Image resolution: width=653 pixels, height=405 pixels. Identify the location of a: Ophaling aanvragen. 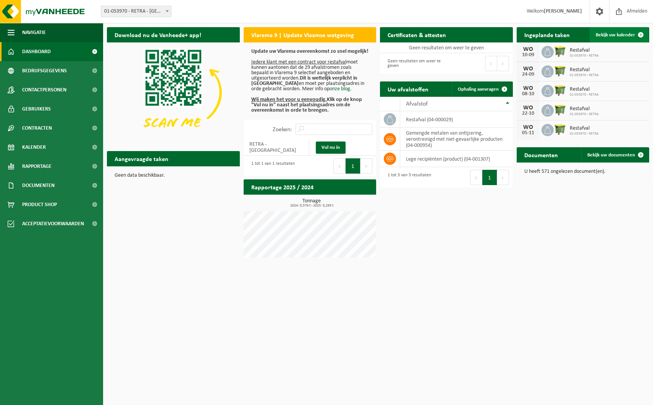
(482, 89).